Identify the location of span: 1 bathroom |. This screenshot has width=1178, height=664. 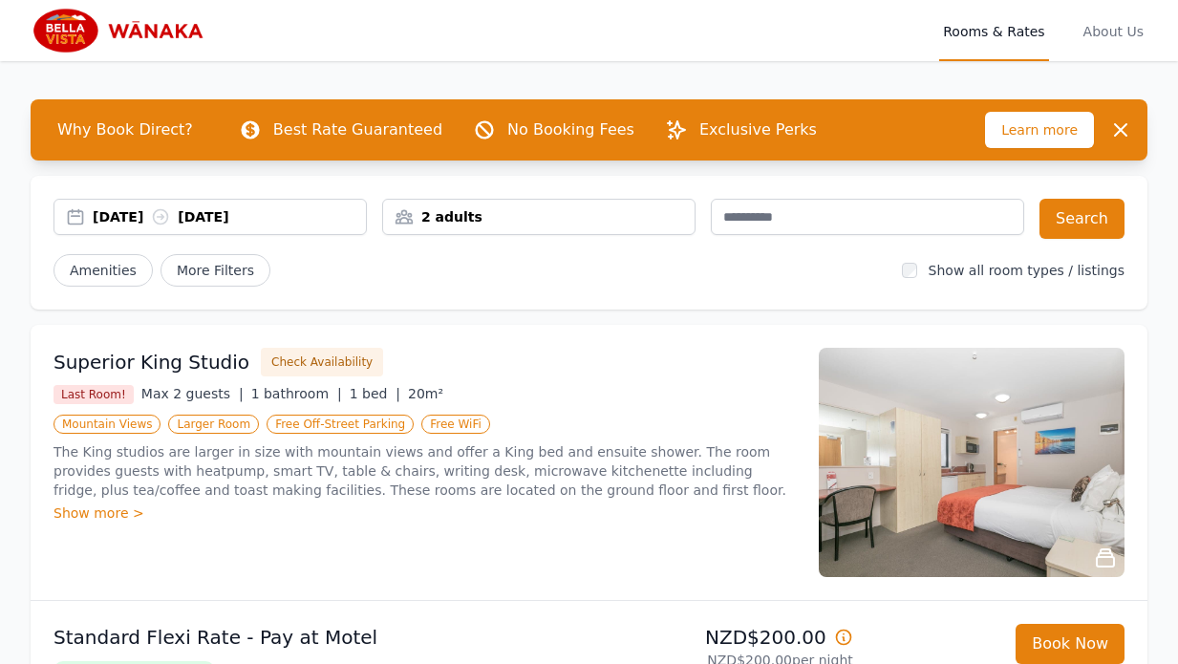
(296, 394).